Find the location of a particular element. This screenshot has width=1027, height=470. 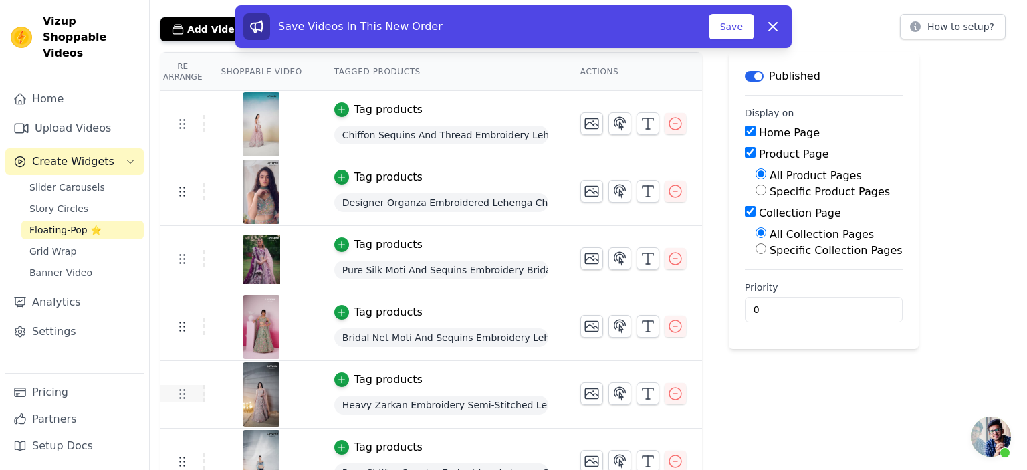

label: Home Page is located at coordinates (789, 132).